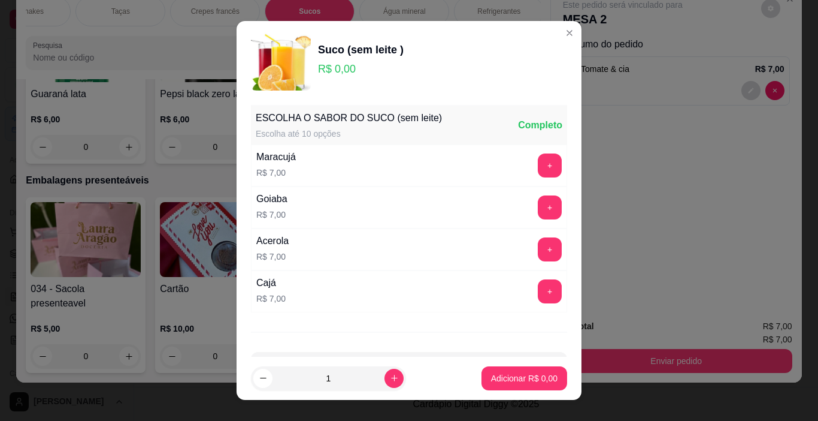 Image resolution: width=818 pixels, height=421 pixels. I want to click on div: Escolha até 10 opções, so click(349, 134).